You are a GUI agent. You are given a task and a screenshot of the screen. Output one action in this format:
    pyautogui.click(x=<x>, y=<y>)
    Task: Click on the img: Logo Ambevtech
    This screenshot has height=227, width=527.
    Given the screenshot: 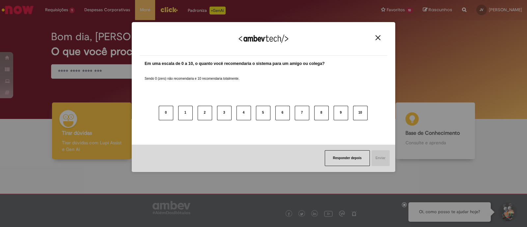 What is the action you would take?
    pyautogui.click(x=263, y=39)
    